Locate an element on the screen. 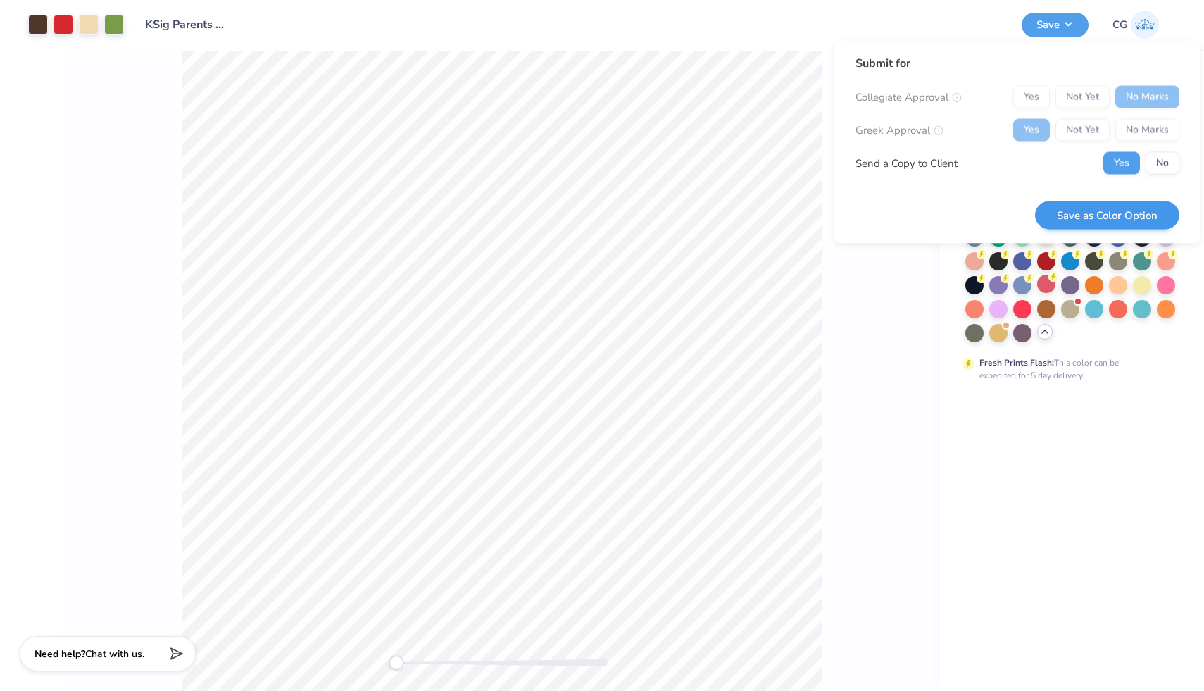 This screenshot has height=691, width=1204. button: No is located at coordinates (1162, 163).